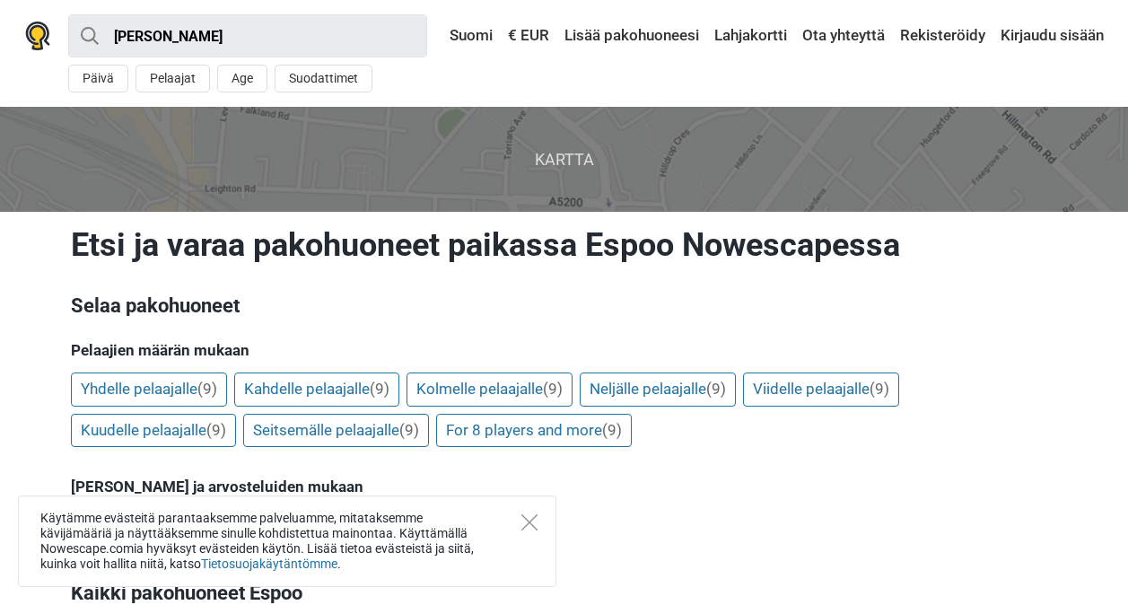  What do you see at coordinates (489, 389) in the screenshot?
I see `a: Kolmelle pelaajalle(9)` at bounding box center [489, 389].